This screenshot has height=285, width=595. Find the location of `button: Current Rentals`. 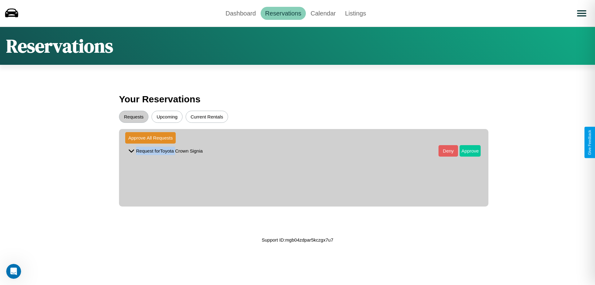

button: Current Rentals is located at coordinates (207, 116).